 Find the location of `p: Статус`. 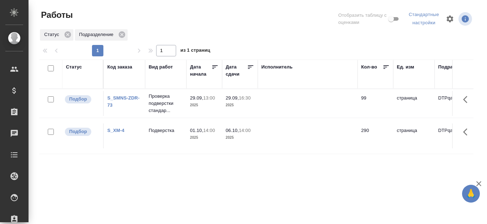

p: Статус is located at coordinates (53, 35).